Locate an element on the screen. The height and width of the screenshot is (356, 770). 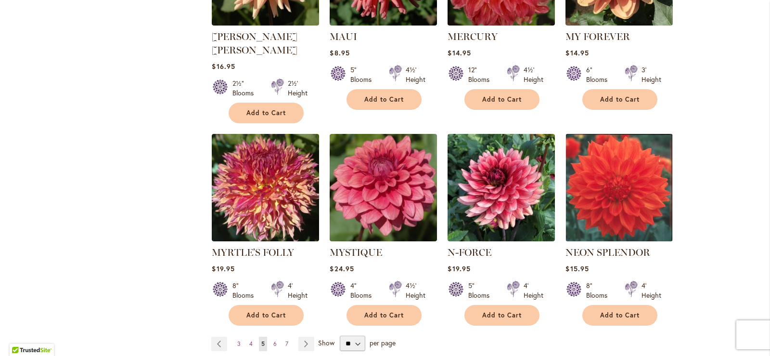
div: 4" Blooms is located at coordinates (364, 290).